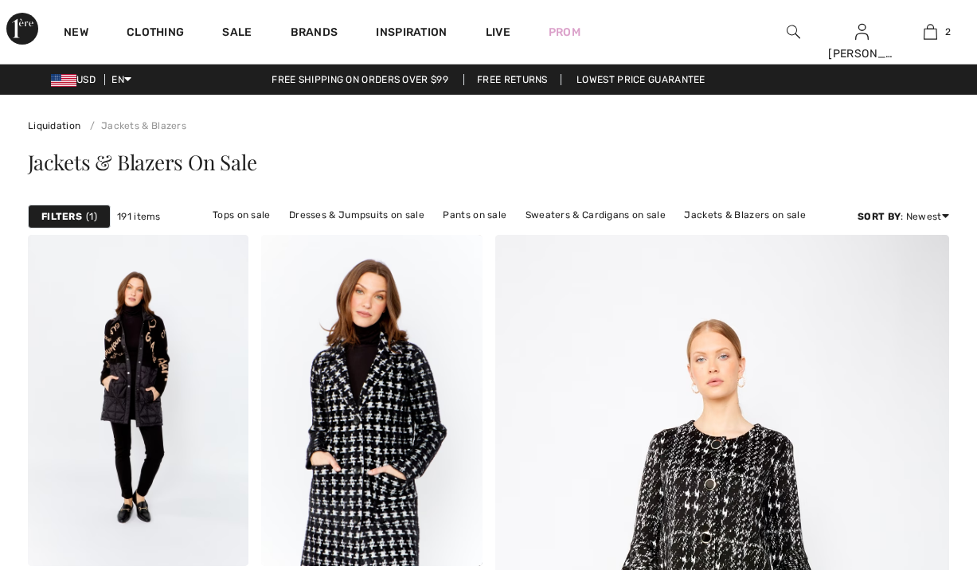 This screenshot has height=570, width=977. I want to click on img: Mid-Length Puffer Jacket Style 243484u. Black/Beige, so click(138, 401).